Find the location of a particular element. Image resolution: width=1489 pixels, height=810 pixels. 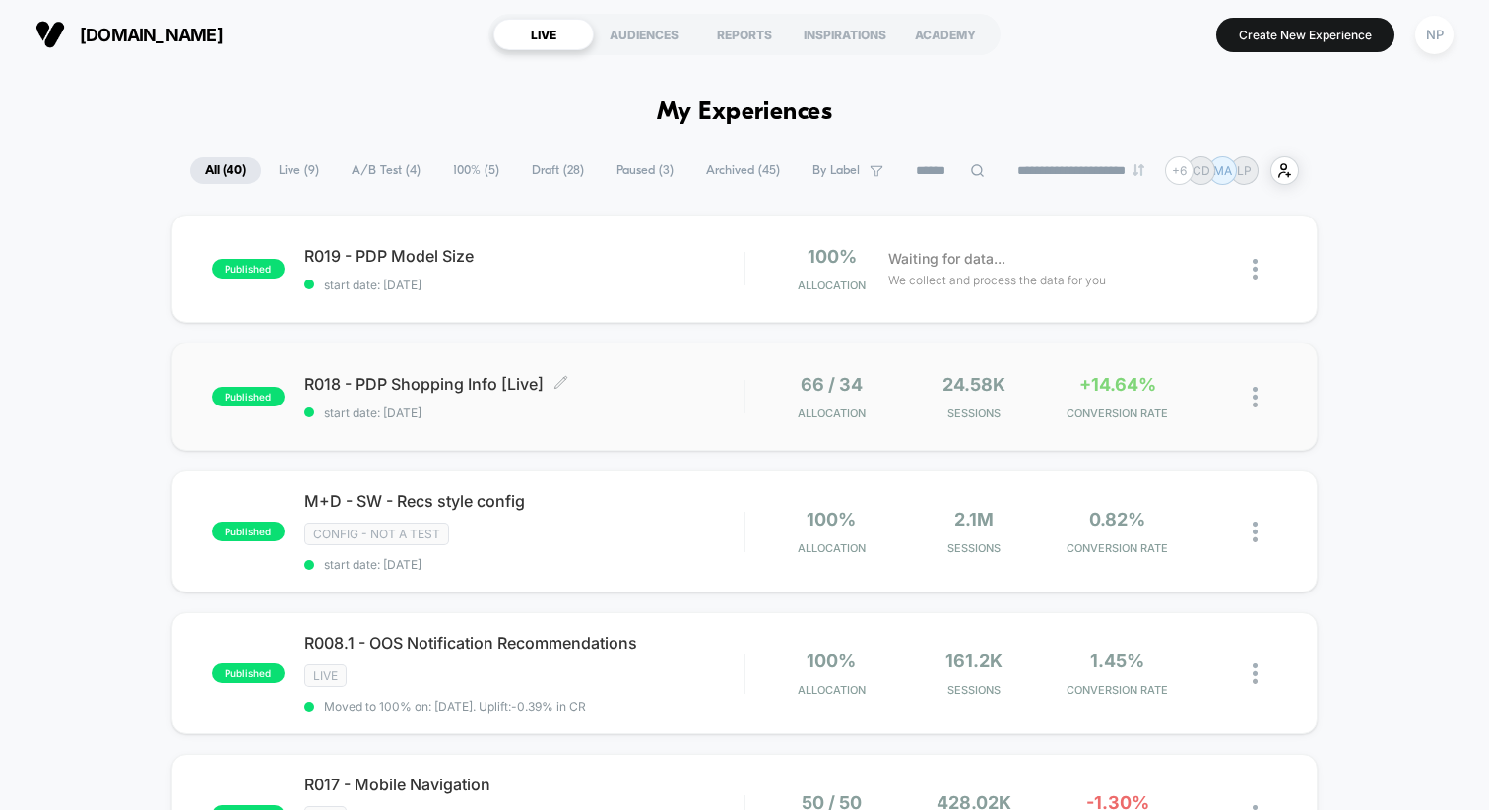

span: All ( 40 ) is located at coordinates (226, 170).